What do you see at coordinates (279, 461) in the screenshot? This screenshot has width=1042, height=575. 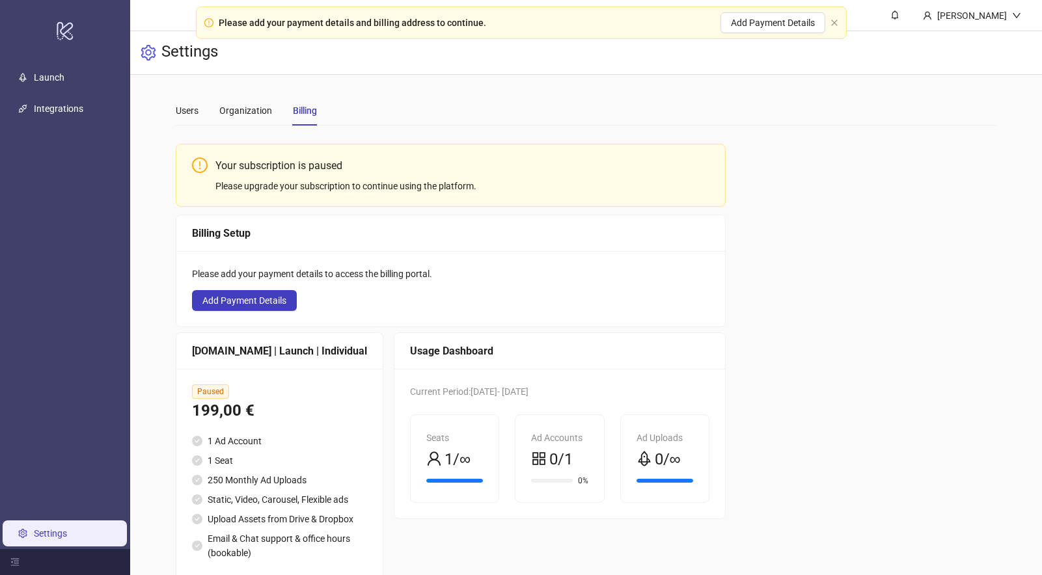 I see `li: 1 Seat` at bounding box center [279, 461].